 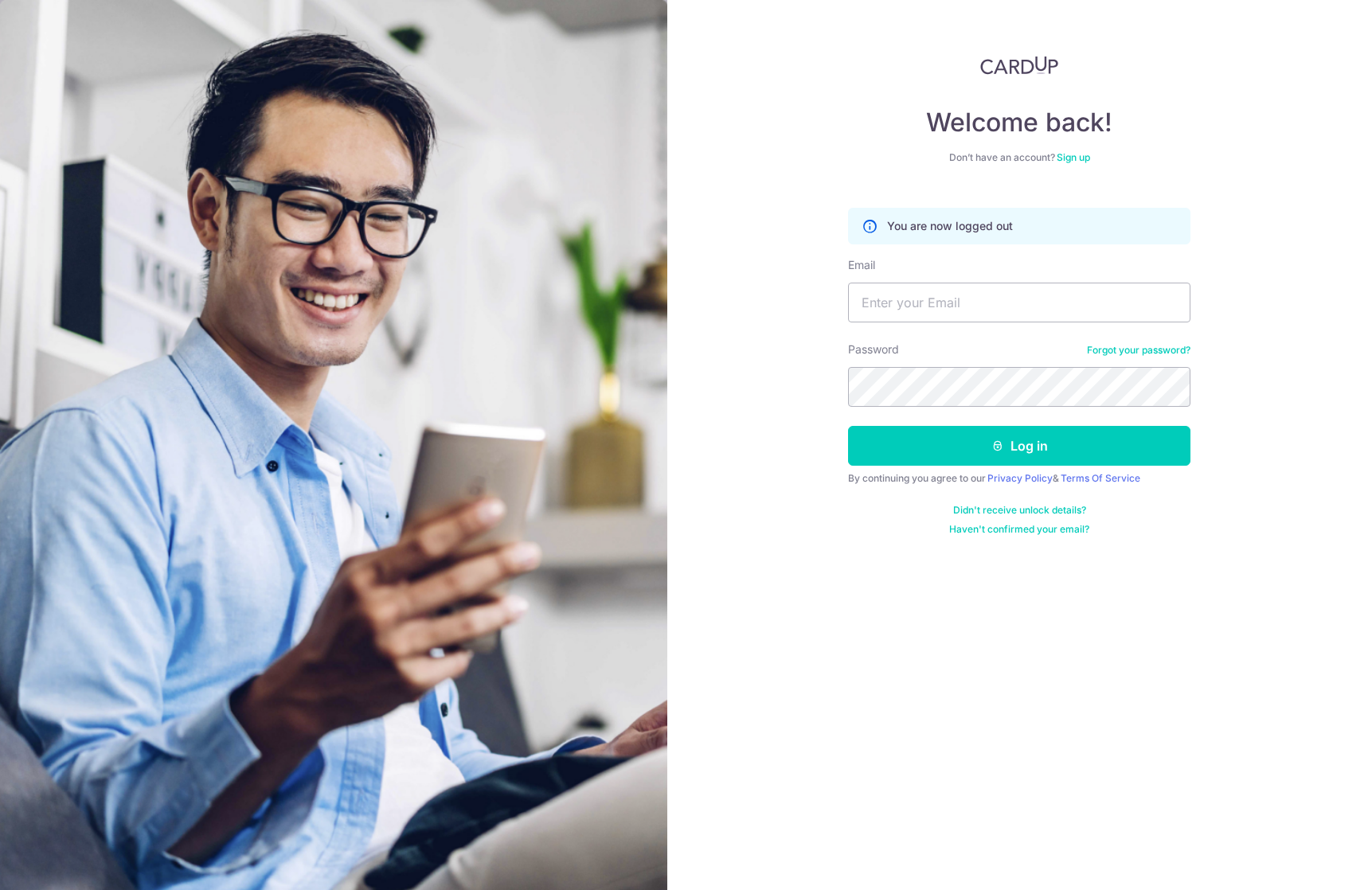 What do you see at coordinates (1019, 122) in the screenshot?
I see `h4: Welcome back!` at bounding box center [1019, 122].